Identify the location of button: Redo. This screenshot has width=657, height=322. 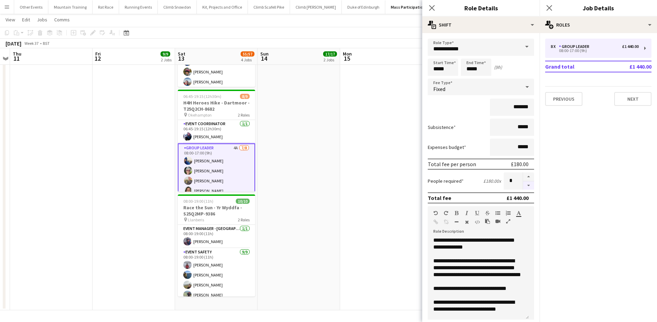
(446, 213).